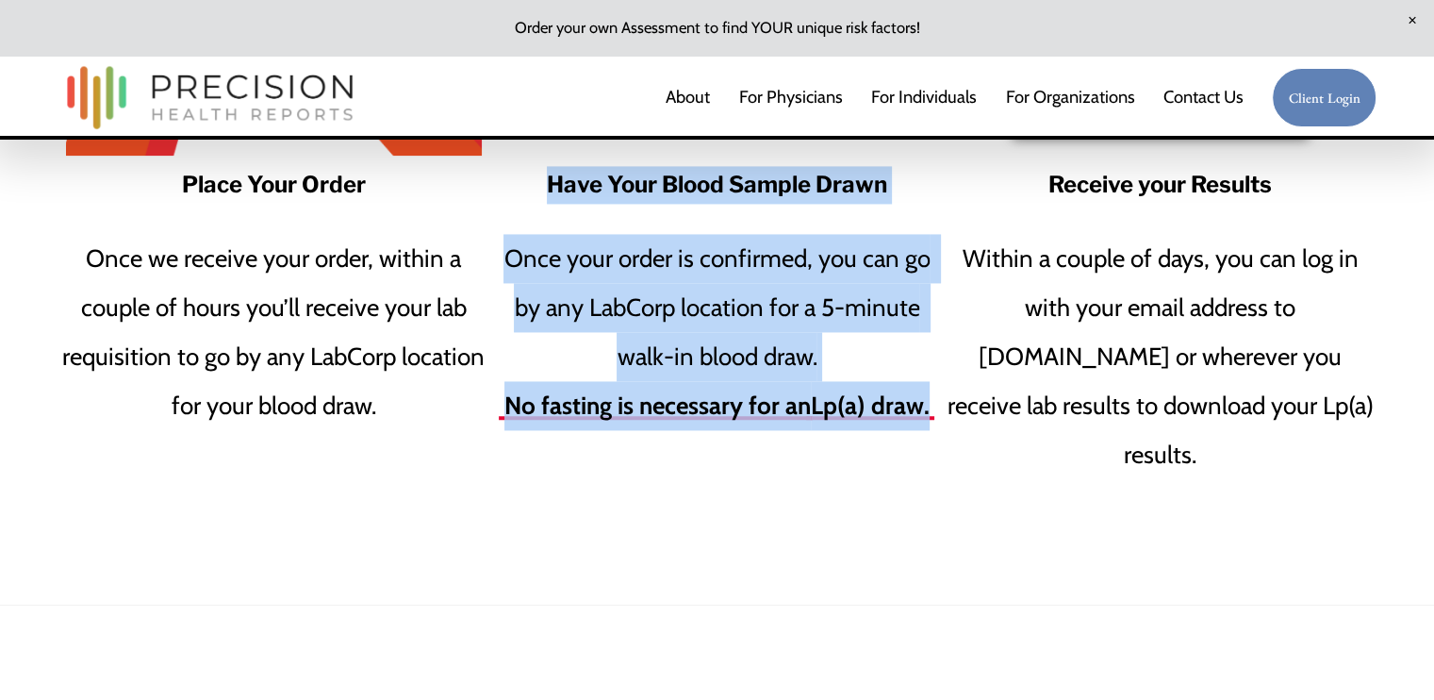 The image size is (1434, 700). Describe the element at coordinates (1203, 97) in the screenshot. I see `a: Contact Us` at that location.